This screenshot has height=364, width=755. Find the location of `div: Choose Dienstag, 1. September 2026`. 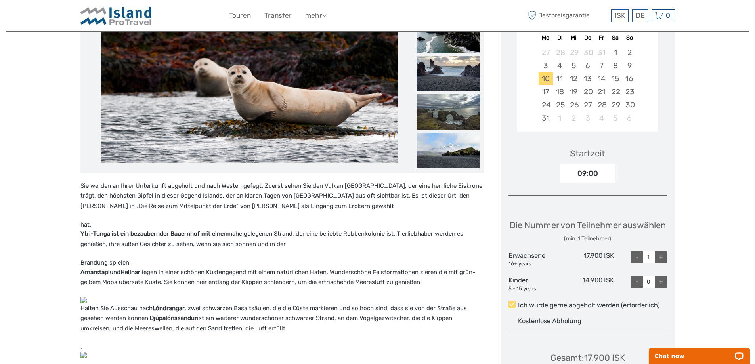

div: Choose Dienstag, 1. September 2026 is located at coordinates (559, 118).